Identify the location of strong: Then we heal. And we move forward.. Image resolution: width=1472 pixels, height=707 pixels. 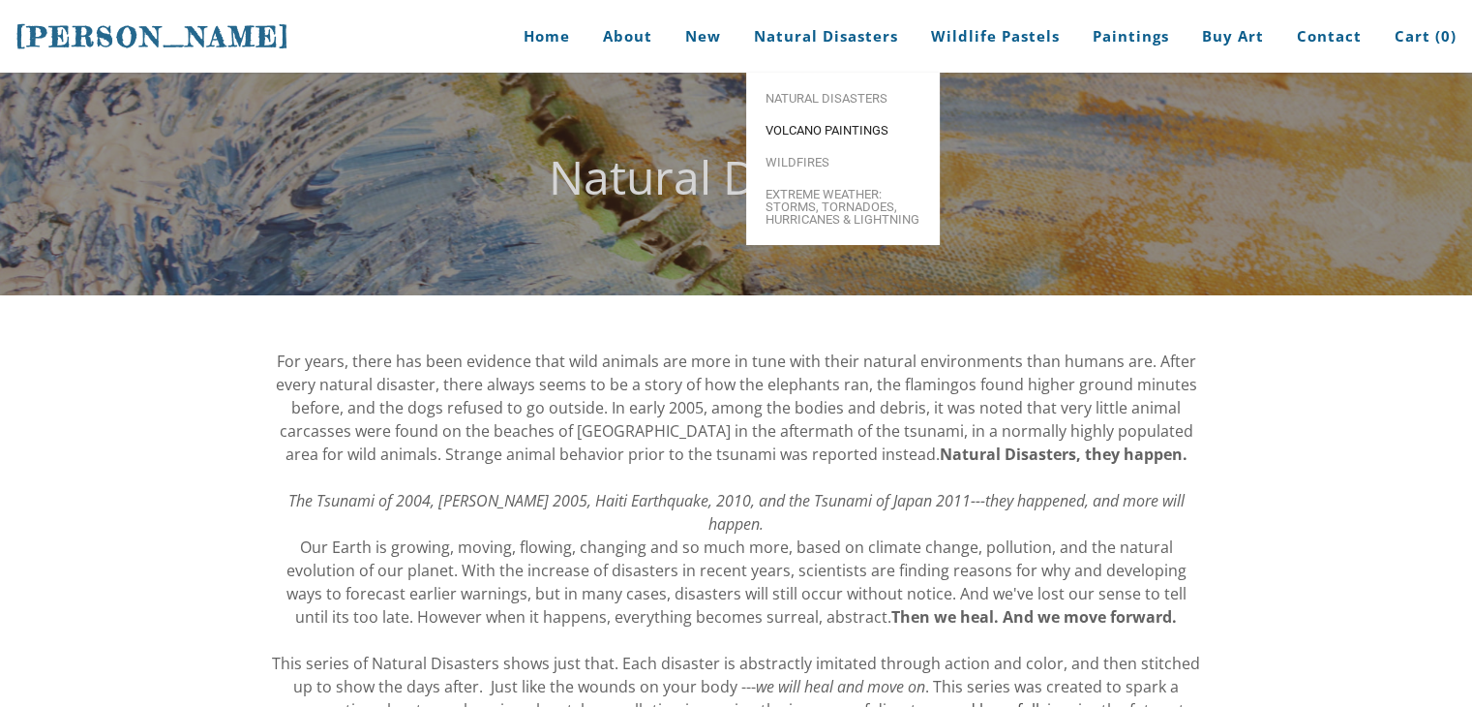
(1034, 617).